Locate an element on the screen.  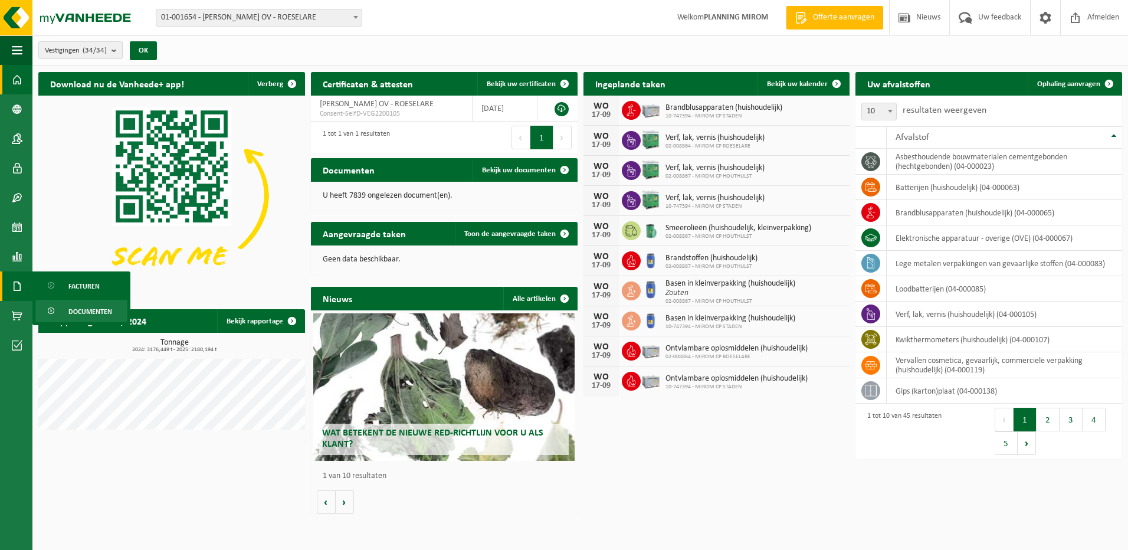
button: Volgende is located at coordinates (345, 502).